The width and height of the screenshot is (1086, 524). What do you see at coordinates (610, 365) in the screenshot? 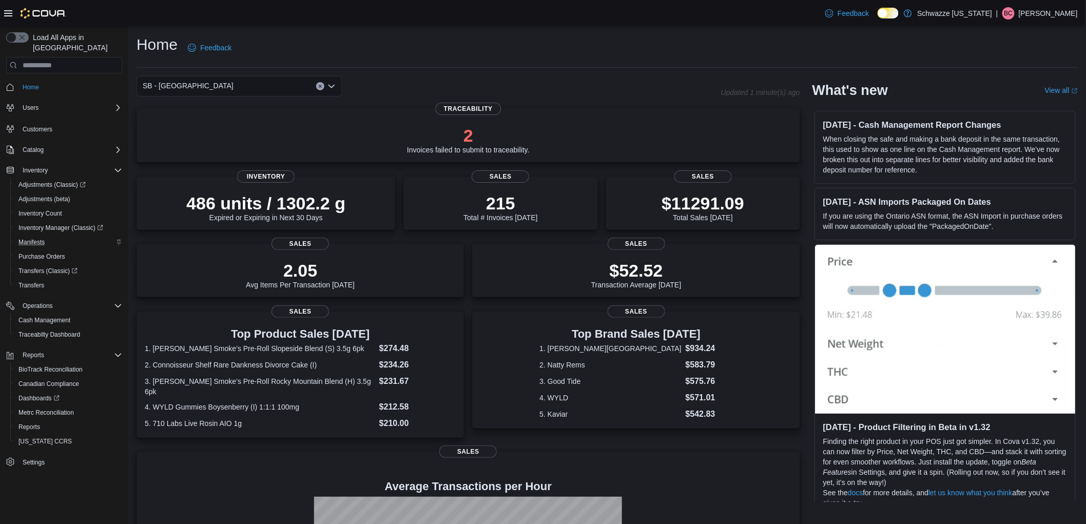
I see `dt: 2. Natty Rems` at bounding box center [610, 365].